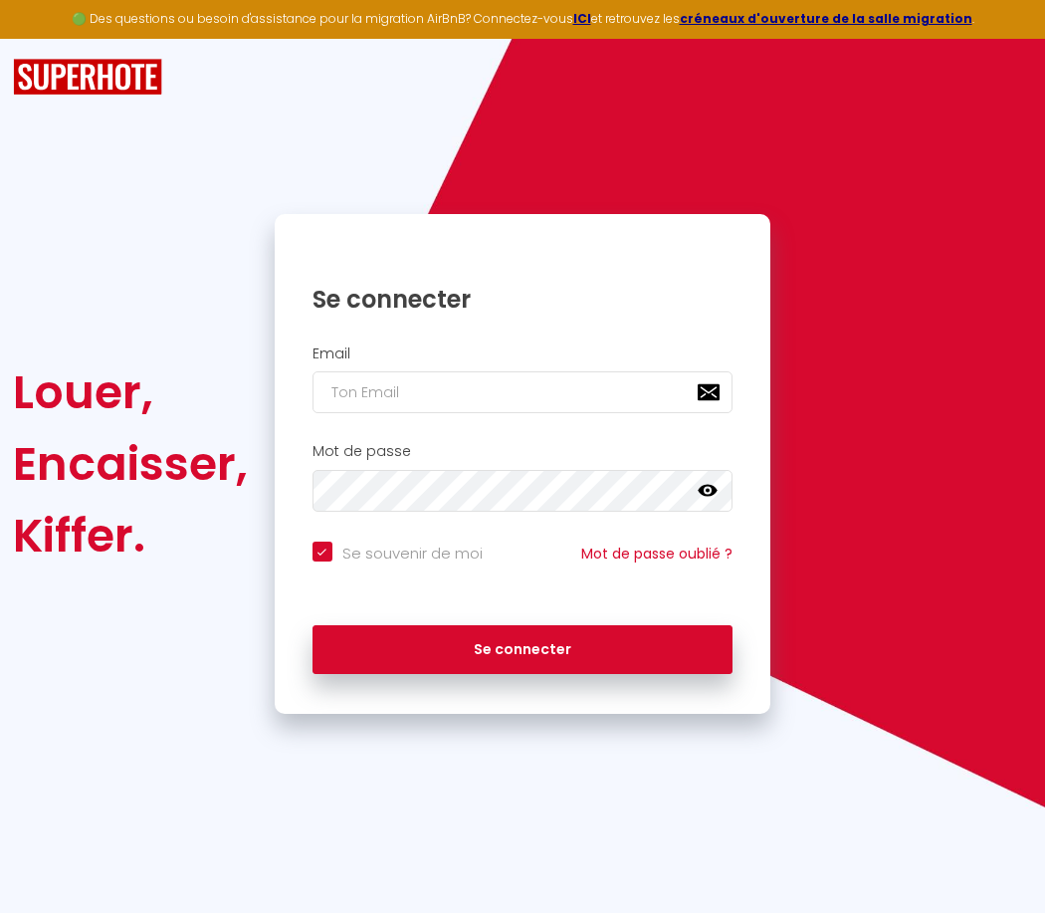  What do you see at coordinates (582, 18) in the screenshot?
I see `strong: ICI` at bounding box center [582, 18].